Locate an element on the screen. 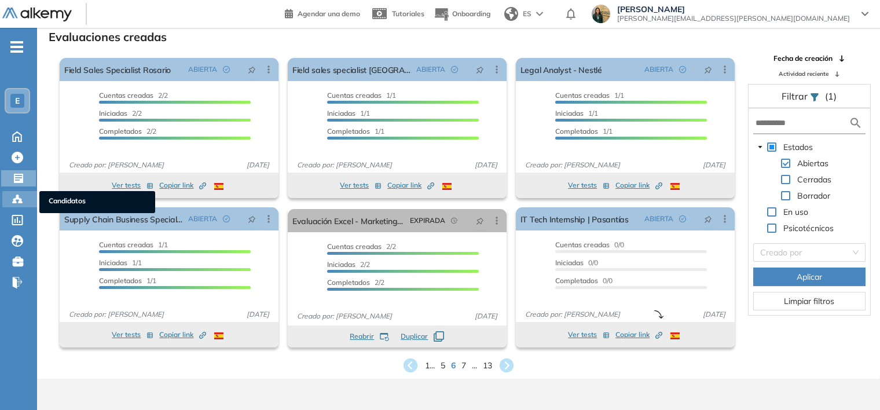 Image resolution: width=880 pixels, height=410 pixels. span: 5 is located at coordinates (443, 365).